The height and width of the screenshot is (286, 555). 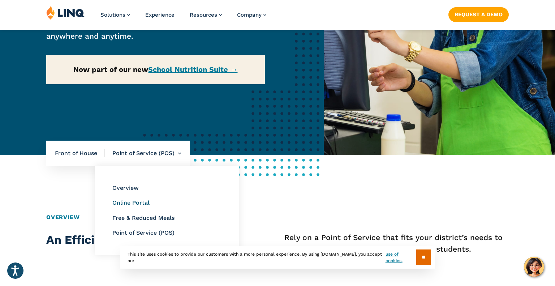 What do you see at coordinates (125, 188) in the screenshot?
I see `a: Overview` at bounding box center [125, 188].